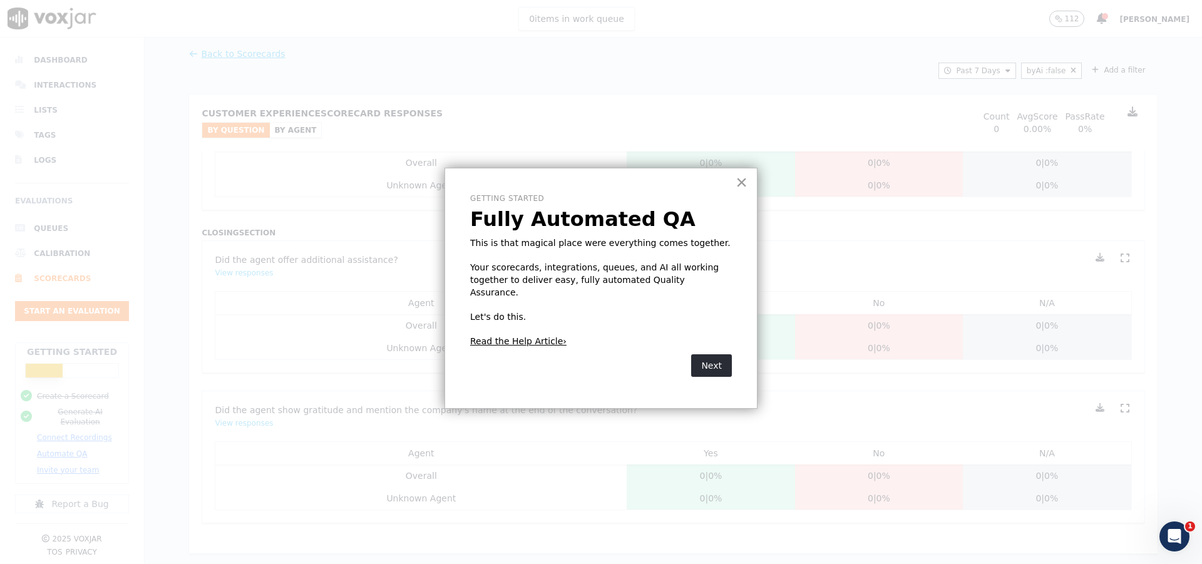 Image resolution: width=1202 pixels, height=564 pixels. Describe the element at coordinates (601, 244) in the screenshot. I see `p: This is that magical place were everything comes together.` at that location.